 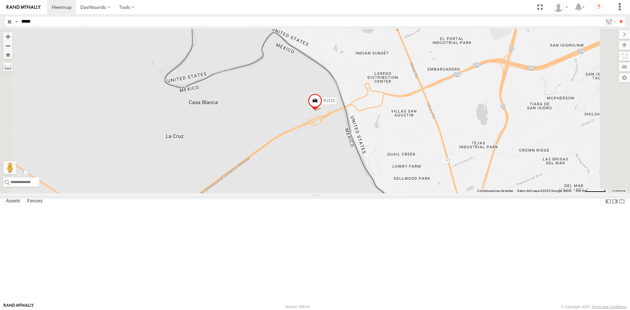 I want to click on span: 500 m, so click(x=580, y=191).